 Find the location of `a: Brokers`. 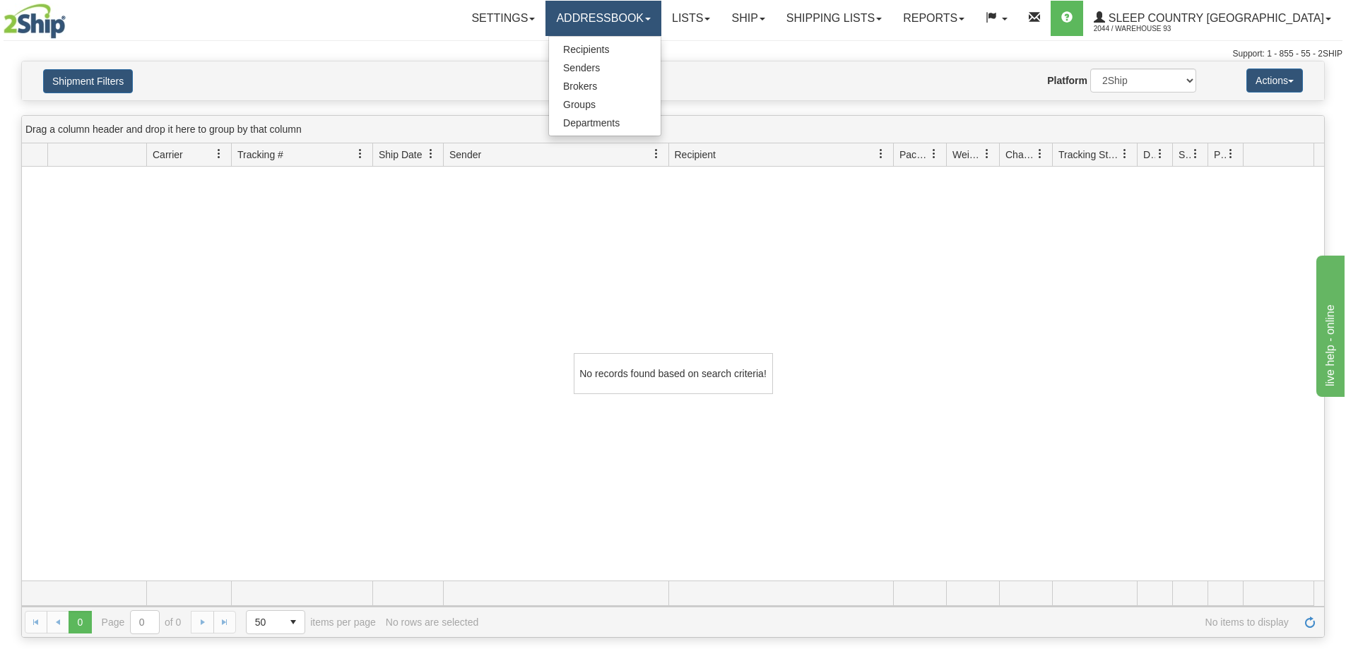

a: Brokers is located at coordinates (605, 86).